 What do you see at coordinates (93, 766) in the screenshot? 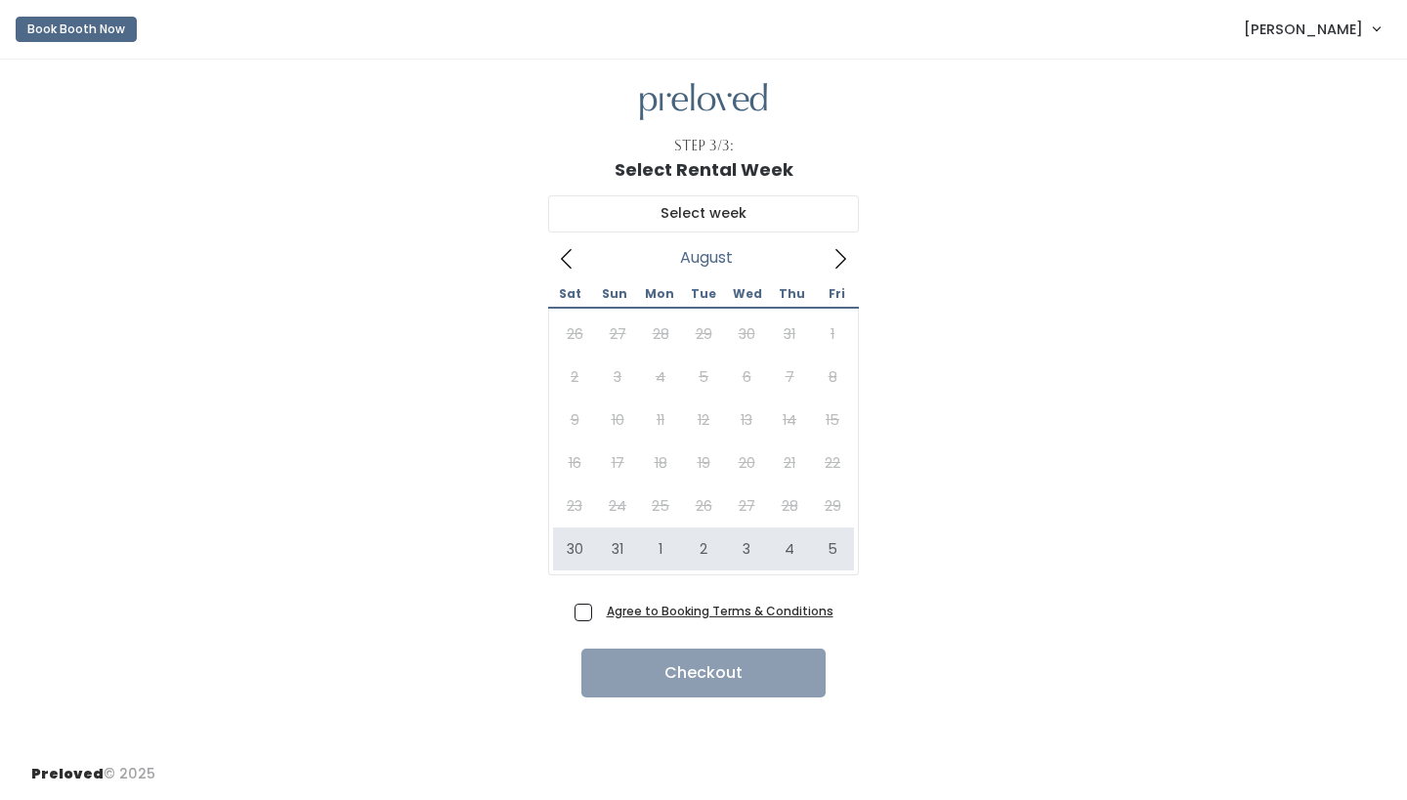
I see `div: © 2025` at bounding box center [93, 766].